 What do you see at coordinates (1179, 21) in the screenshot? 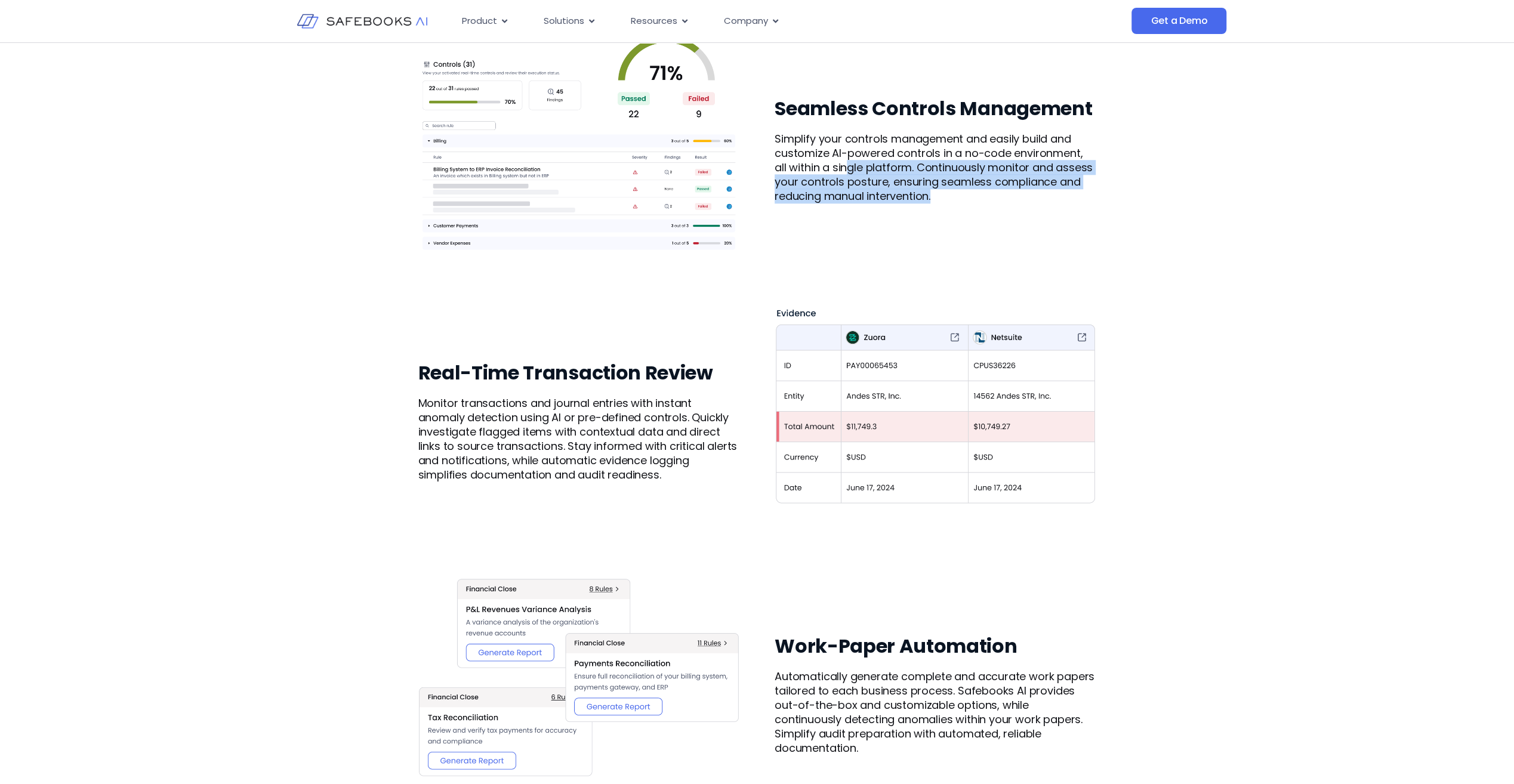
I see `span: Get a Demo` at bounding box center [1179, 21].